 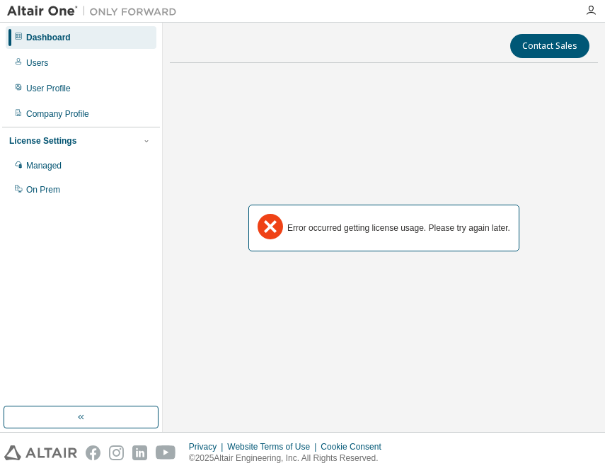 What do you see at coordinates (48, 88) in the screenshot?
I see `div: User Profile` at bounding box center [48, 88].